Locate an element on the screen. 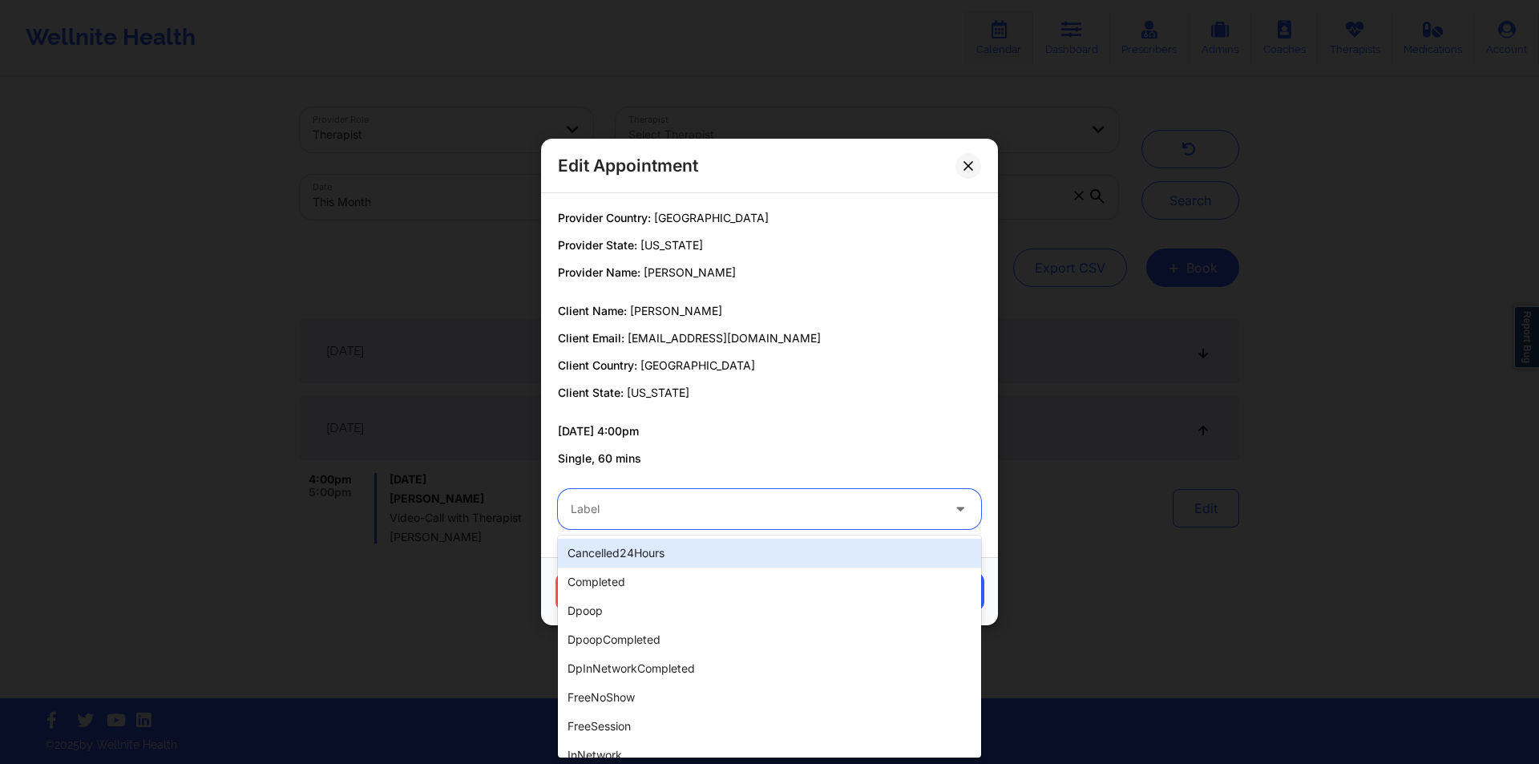  div: dpInNetworkCompleted is located at coordinates (770, 669).